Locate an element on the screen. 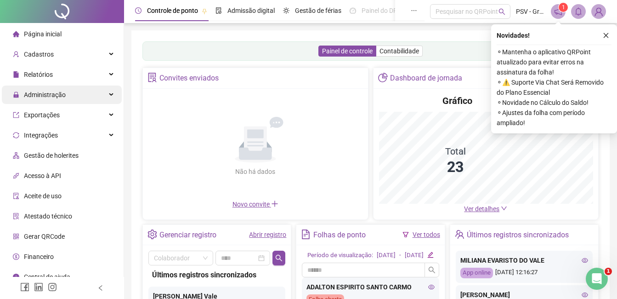 Image resolution: width=617 pixels, height=299 pixels. span: Administração is located at coordinates (45, 95).